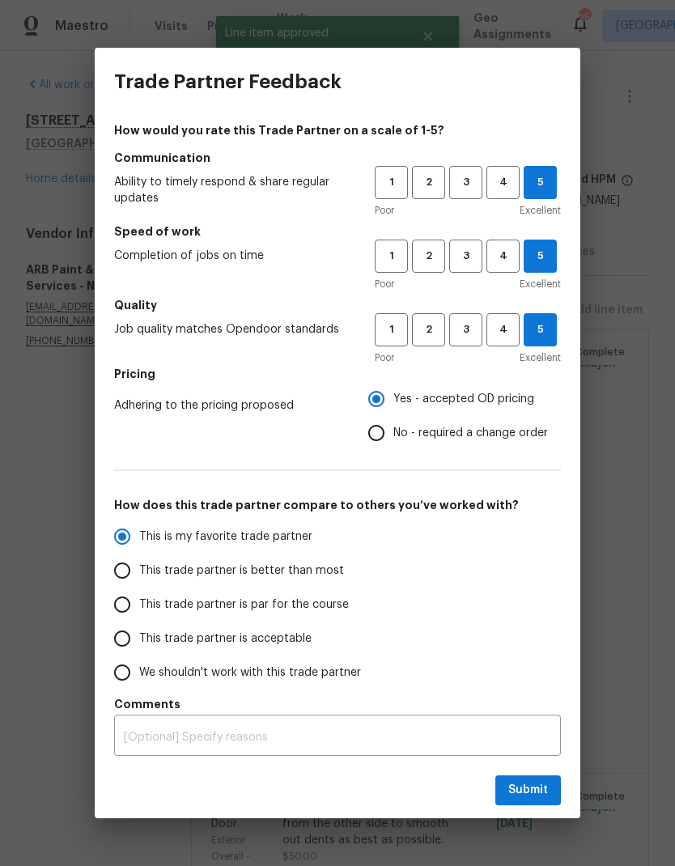 The height and width of the screenshot is (866, 675). Describe the element at coordinates (232, 330) in the screenshot. I see `span: Job quality matches Opendoor standards` at that location.